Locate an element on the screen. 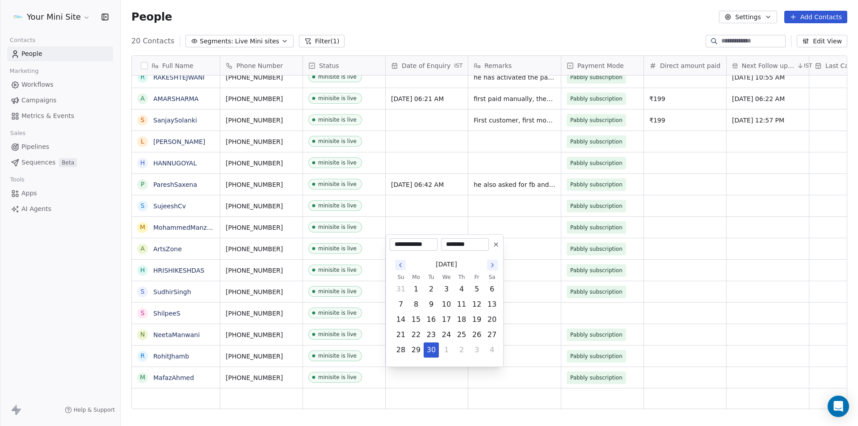 The width and height of the screenshot is (858, 426). button: Wednesday, September 17th, 2025 is located at coordinates (446, 319).